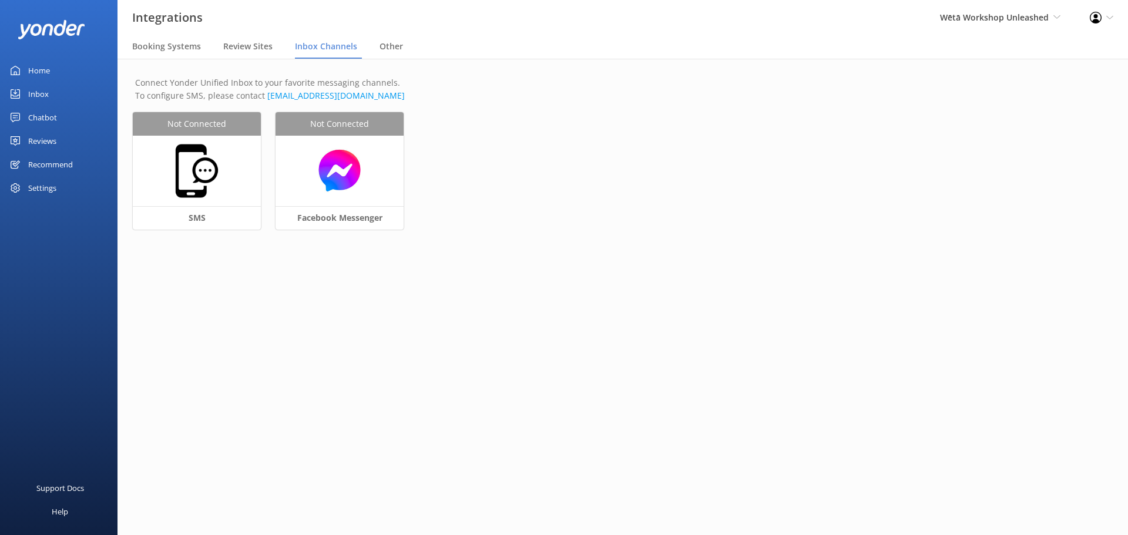 Image resolution: width=1128 pixels, height=535 pixels. I want to click on span: Not Connected, so click(340, 124).